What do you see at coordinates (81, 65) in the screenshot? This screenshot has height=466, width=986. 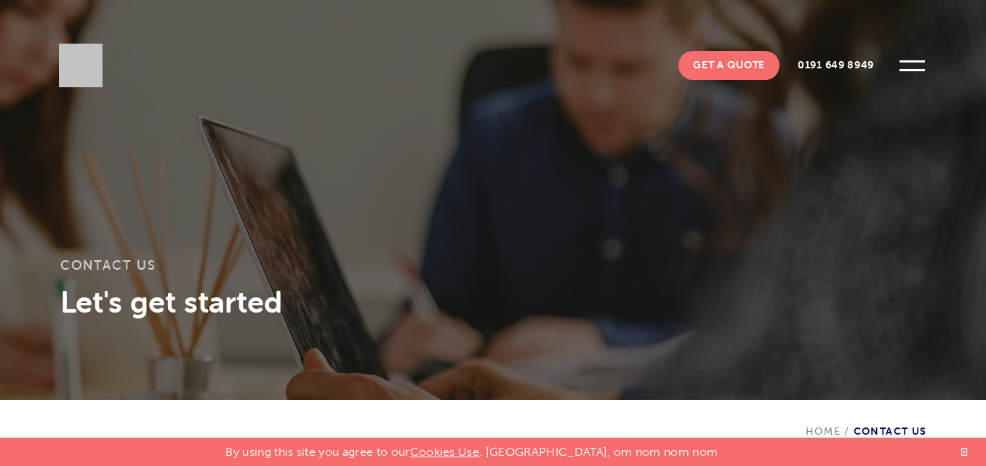 I see `img: Sleeky Web Design Newcastle` at bounding box center [81, 65].